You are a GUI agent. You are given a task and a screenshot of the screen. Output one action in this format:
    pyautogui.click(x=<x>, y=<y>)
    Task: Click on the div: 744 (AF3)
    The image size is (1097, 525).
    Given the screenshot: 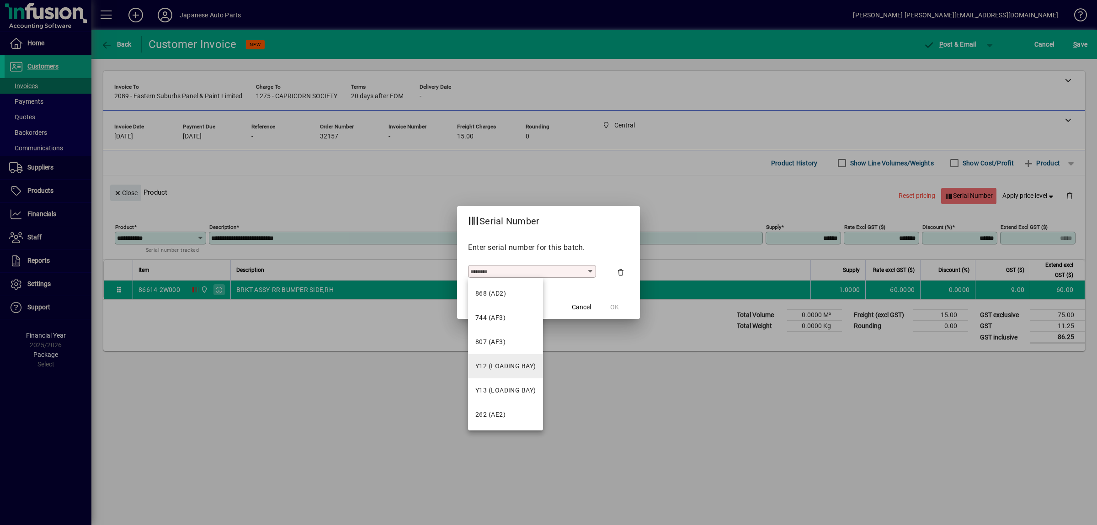 What is the action you would take?
    pyautogui.click(x=490, y=318)
    